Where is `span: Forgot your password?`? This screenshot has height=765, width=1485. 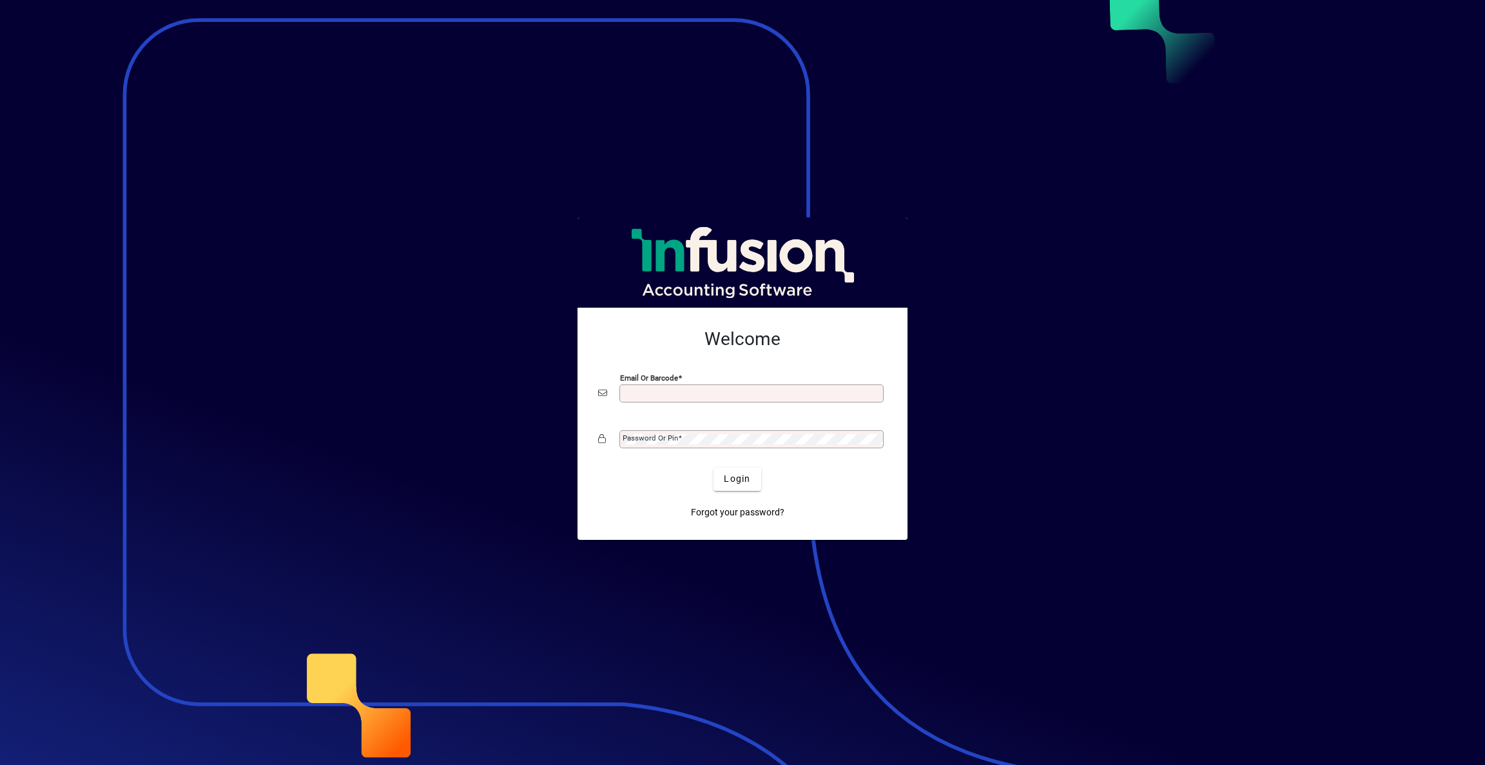 span: Forgot your password? is located at coordinates (737, 512).